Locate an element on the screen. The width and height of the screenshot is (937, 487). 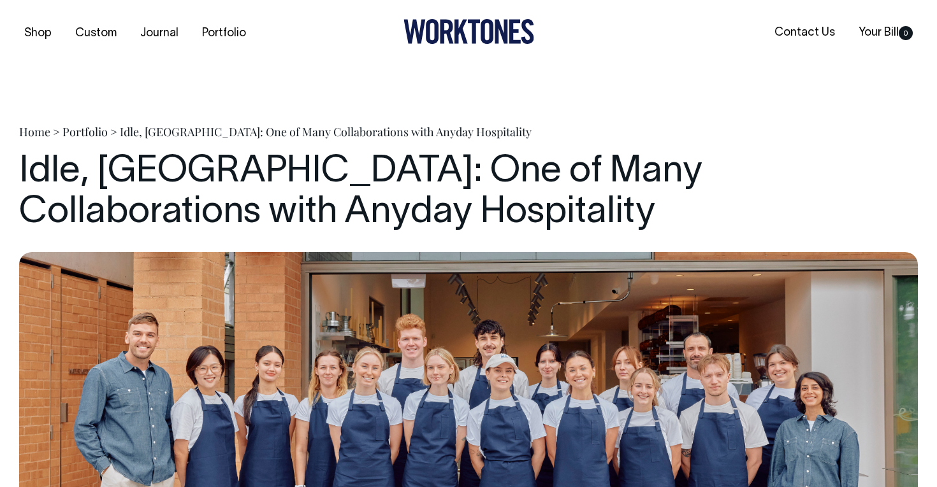
a: Home is located at coordinates (34, 132).